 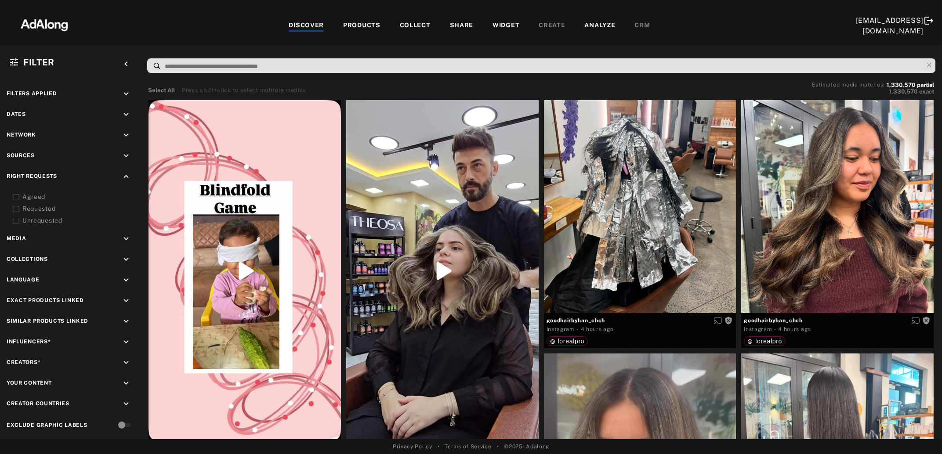 I want to click on div: SHARE, so click(x=462, y=26).